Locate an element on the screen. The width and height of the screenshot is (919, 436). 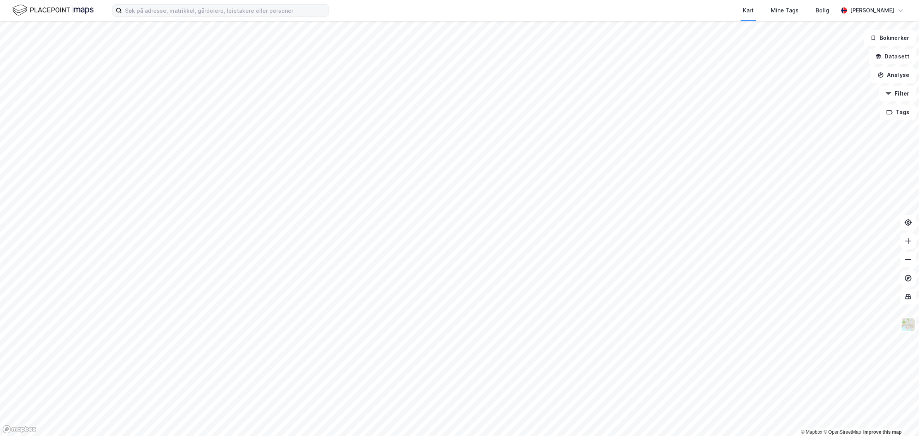
button: Datasett is located at coordinates (893, 57).